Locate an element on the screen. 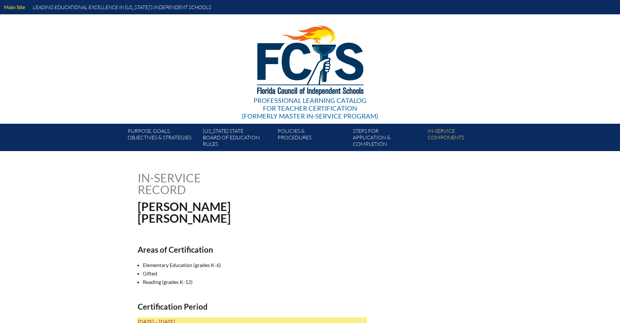  span: for Teacher Certification is located at coordinates (310, 108).